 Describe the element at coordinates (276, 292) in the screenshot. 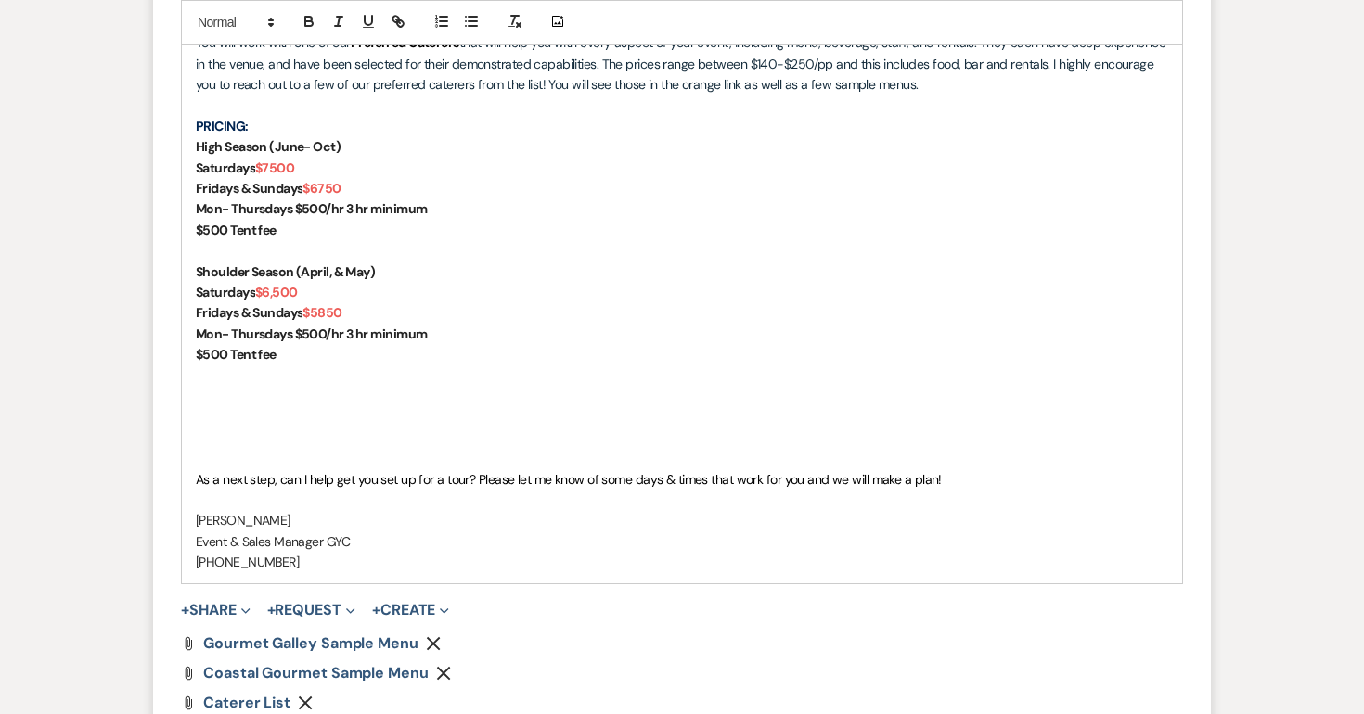

I see `strong: $6,500` at that location.